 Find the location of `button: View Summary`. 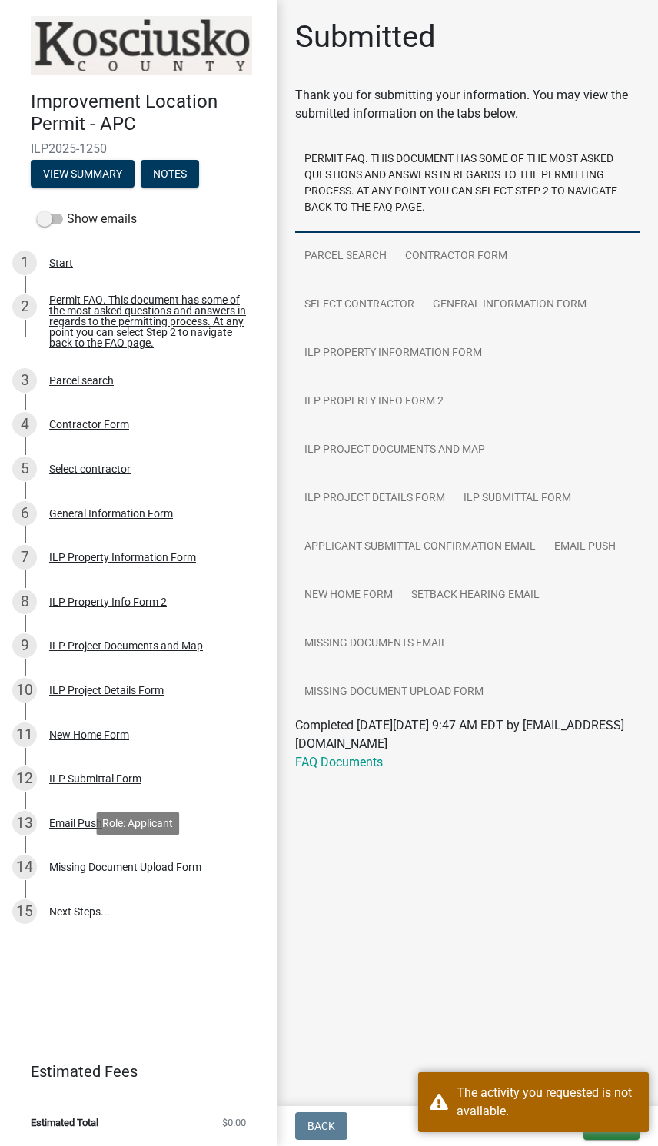

button: View Summary is located at coordinates (82, 174).